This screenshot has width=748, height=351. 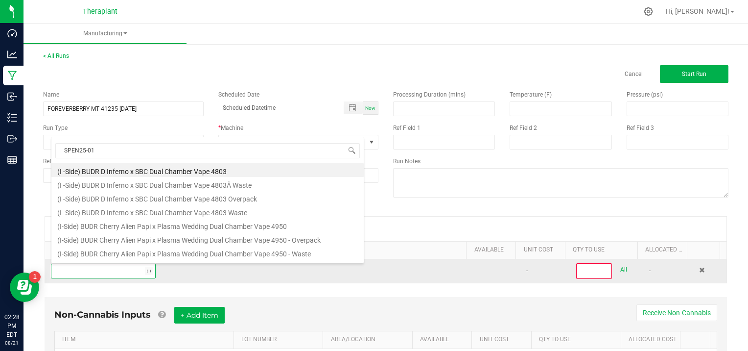 I want to click on a: AREA/LOCATIONSortable, so click(x=370, y=339).